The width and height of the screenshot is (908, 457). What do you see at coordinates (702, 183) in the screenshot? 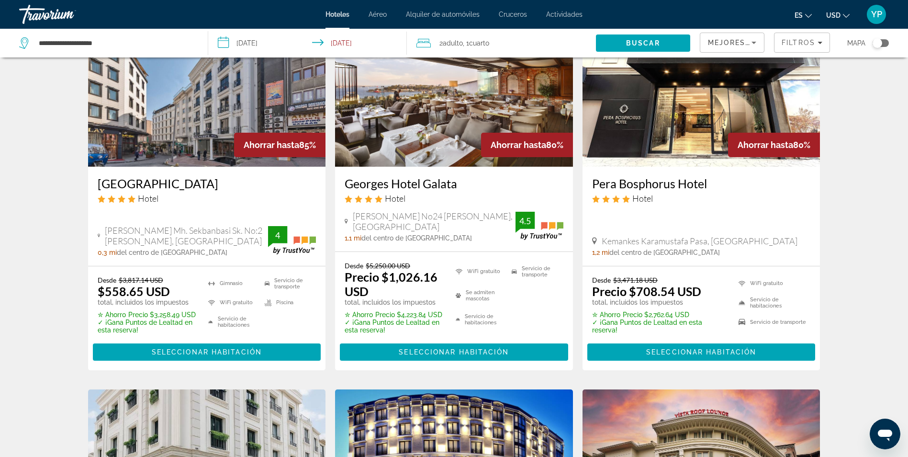
I see `h3: Pera Bosphorus Hotel` at bounding box center [702, 183].